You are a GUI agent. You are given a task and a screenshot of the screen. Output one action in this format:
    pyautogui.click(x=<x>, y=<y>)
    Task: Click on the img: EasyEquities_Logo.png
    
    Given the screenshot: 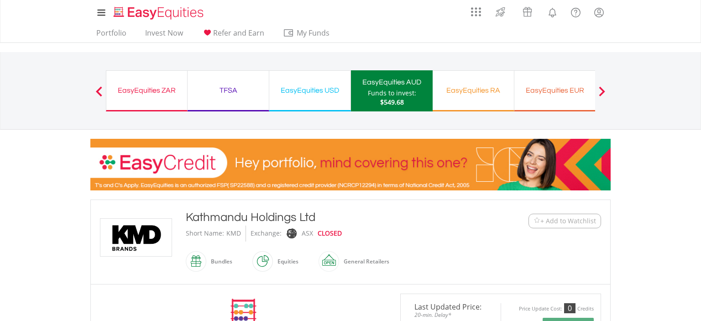 What is the action you would take?
    pyautogui.click(x=159, y=13)
    